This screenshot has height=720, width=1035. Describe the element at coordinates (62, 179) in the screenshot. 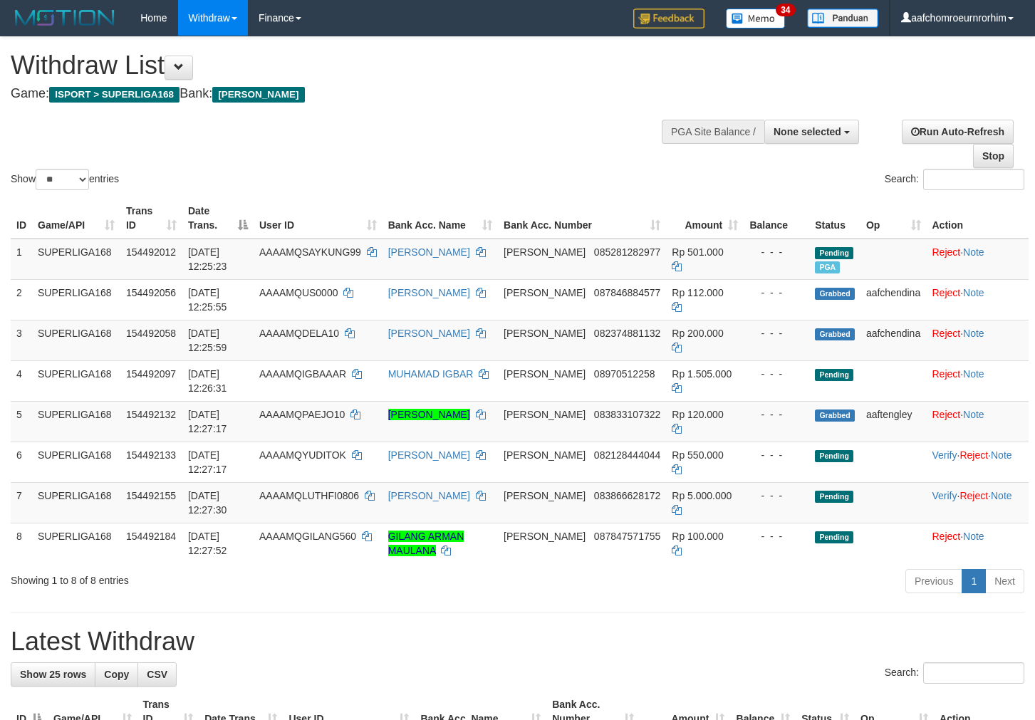

I see `select: Showentries` at that location.